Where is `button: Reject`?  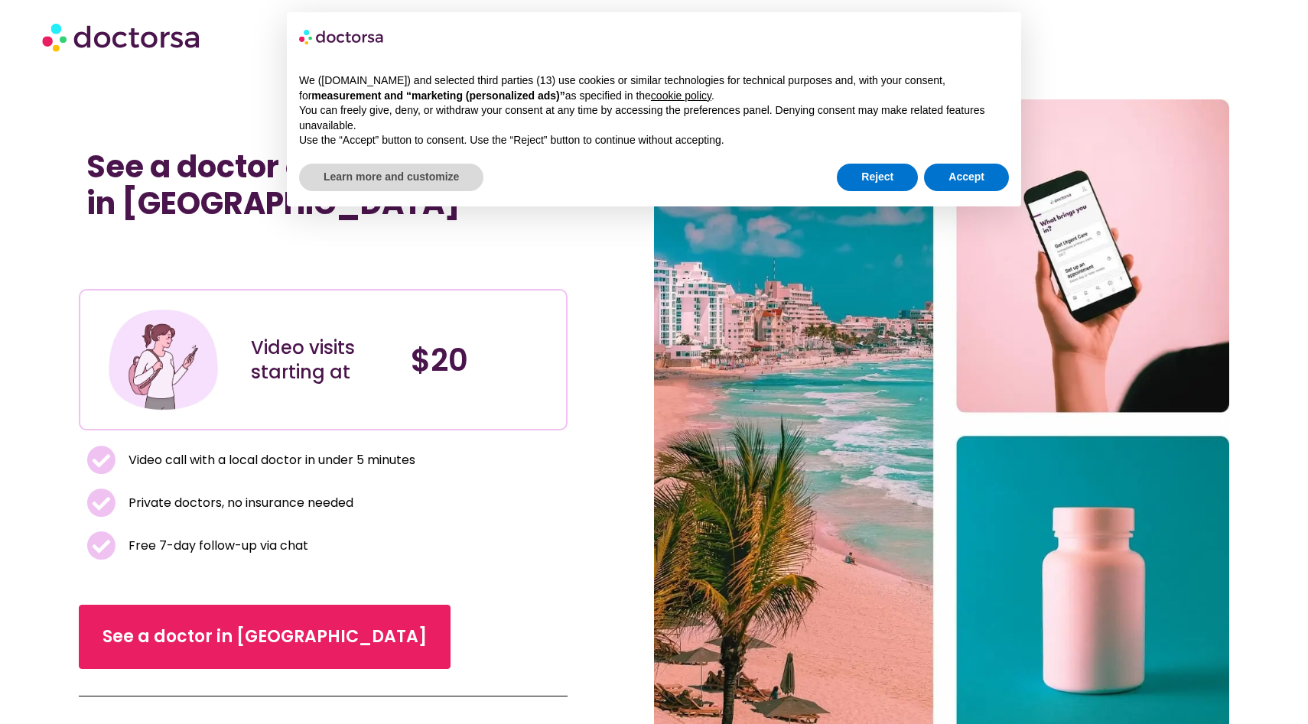 button: Reject is located at coordinates (877, 177).